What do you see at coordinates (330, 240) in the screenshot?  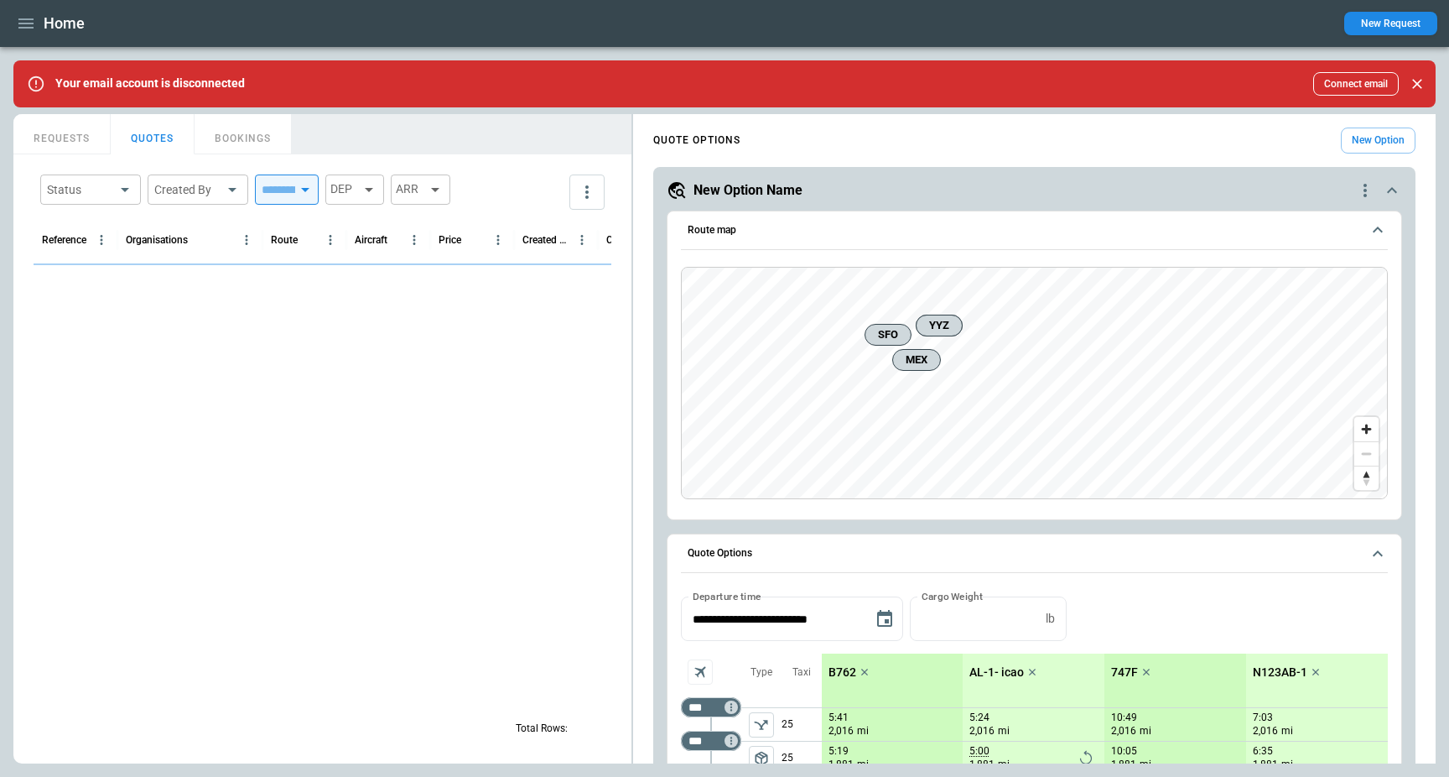 I see `button: Route column menu` at bounding box center [330, 240].